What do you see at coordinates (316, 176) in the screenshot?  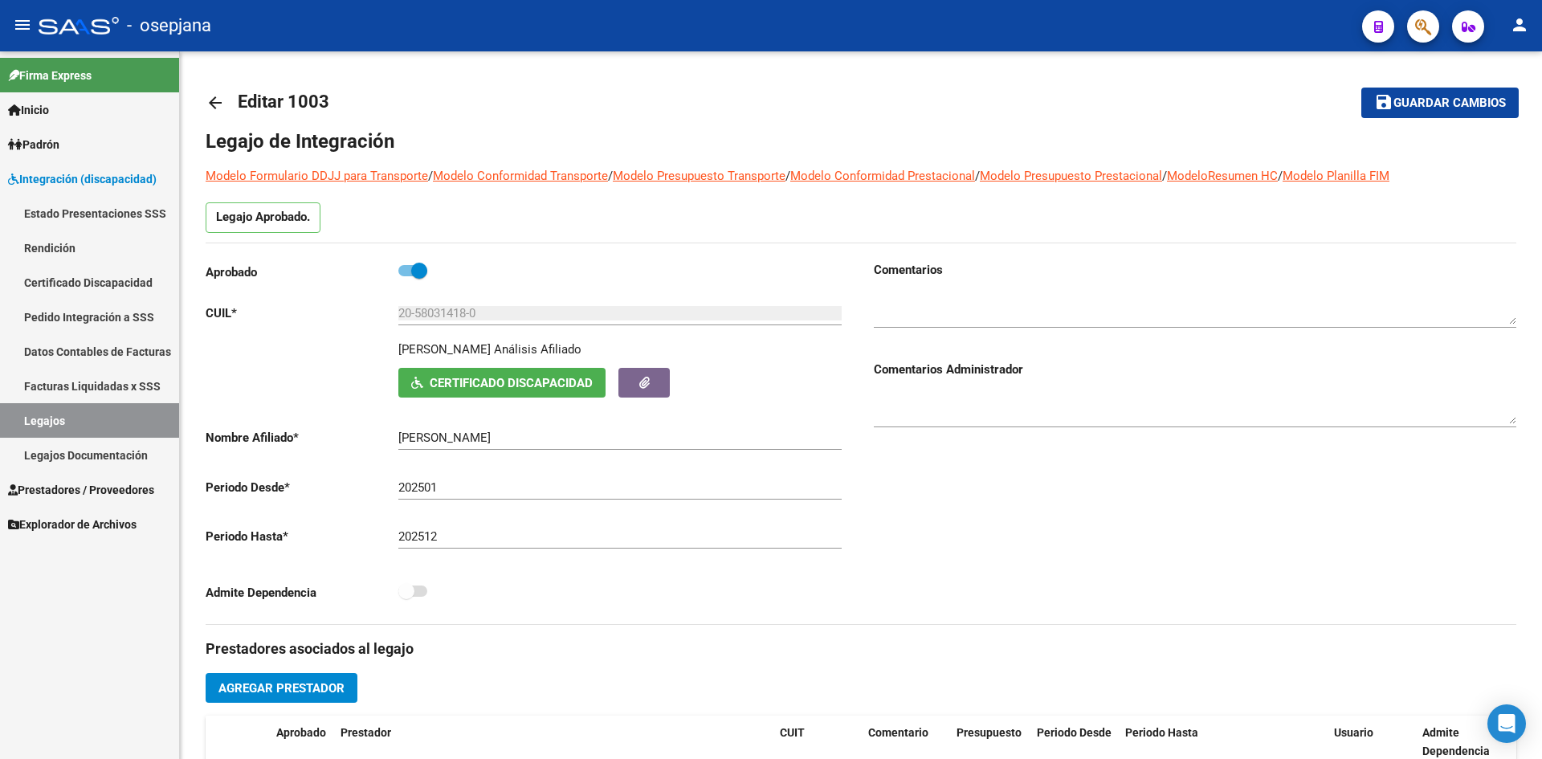 I see `a: Modelo Formulario DDJJ para Transporte` at bounding box center [316, 176].